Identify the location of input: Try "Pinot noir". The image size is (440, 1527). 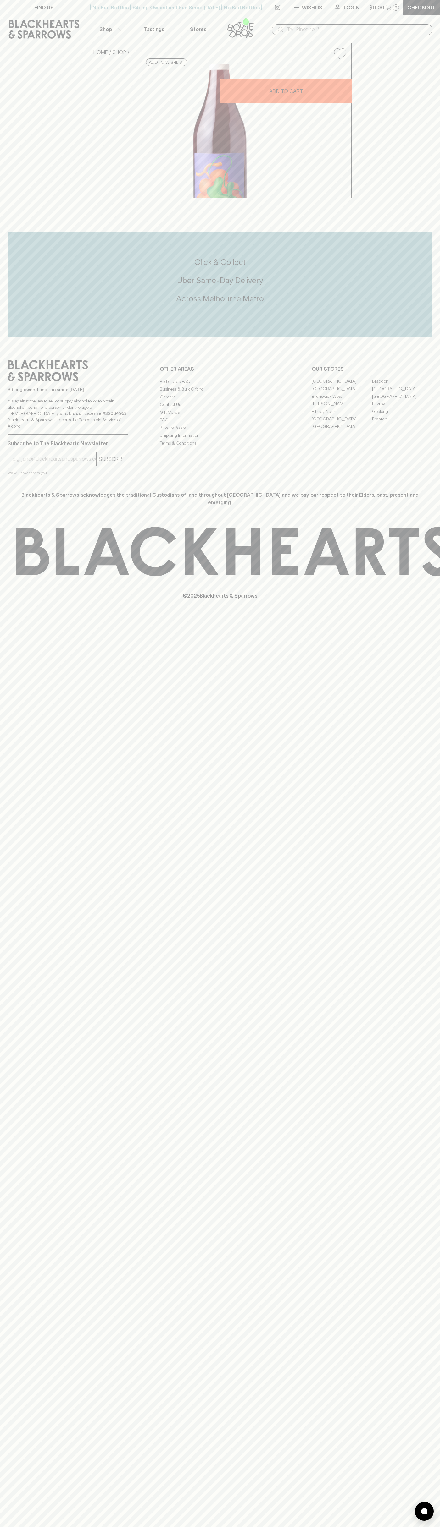
(357, 30).